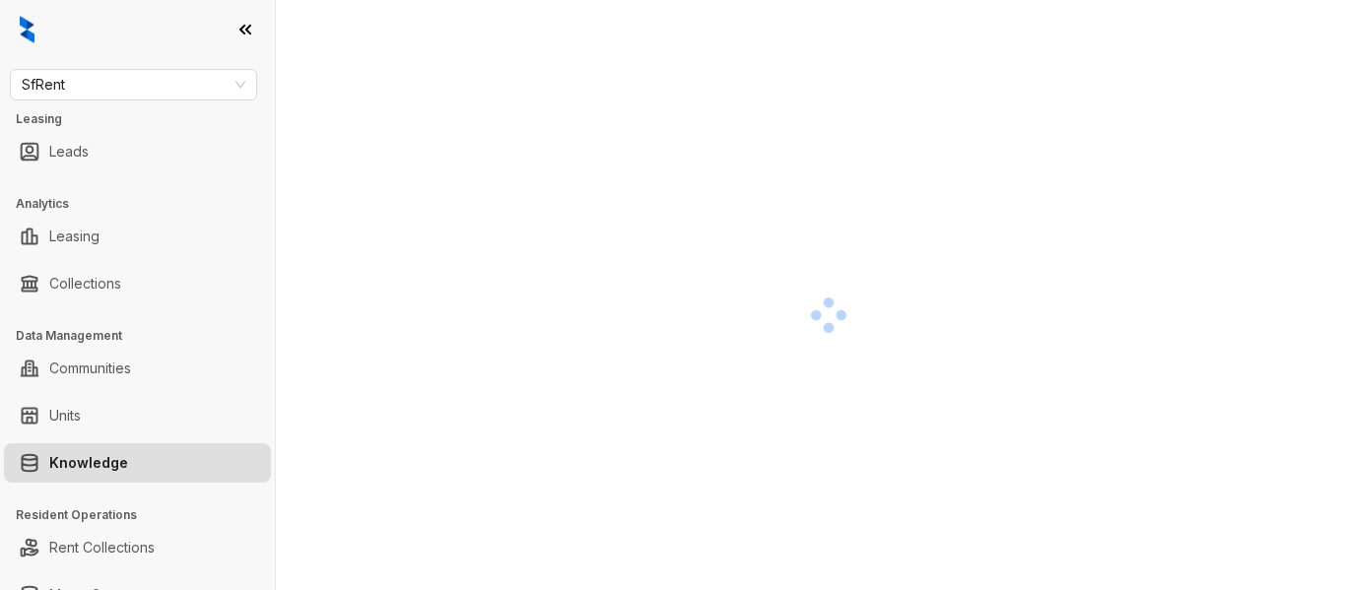 This screenshot has height=590, width=1346. What do you see at coordinates (137, 548) in the screenshot?
I see `li: Rent Collections` at bounding box center [137, 548].